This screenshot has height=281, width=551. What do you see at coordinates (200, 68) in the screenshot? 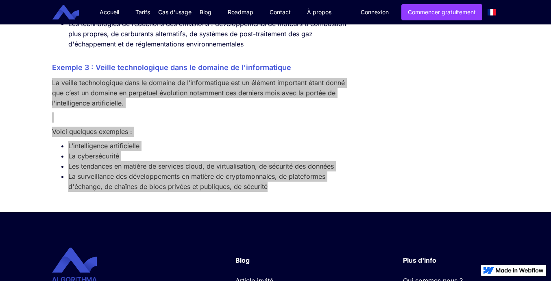
I see `h3: Exemple 3 : Veille technologique dans le domaine de l'informatique` at bounding box center [200, 68].